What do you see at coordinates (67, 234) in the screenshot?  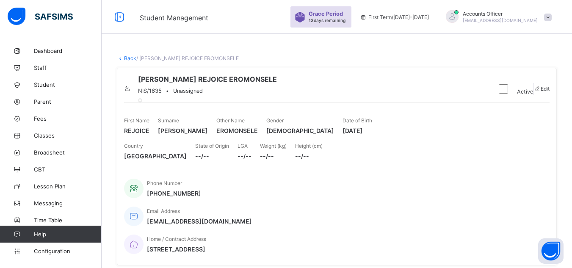 I see `span: Help` at bounding box center [67, 234].